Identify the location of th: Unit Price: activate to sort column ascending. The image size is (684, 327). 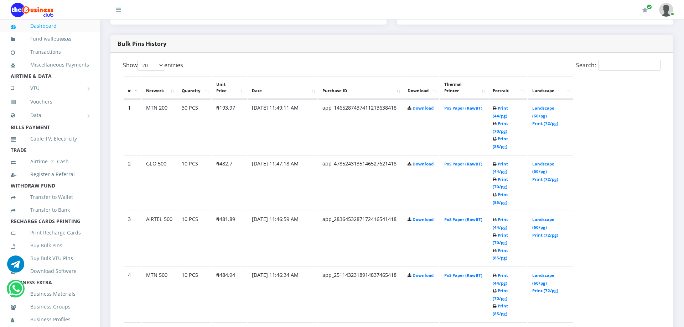
(229, 88).